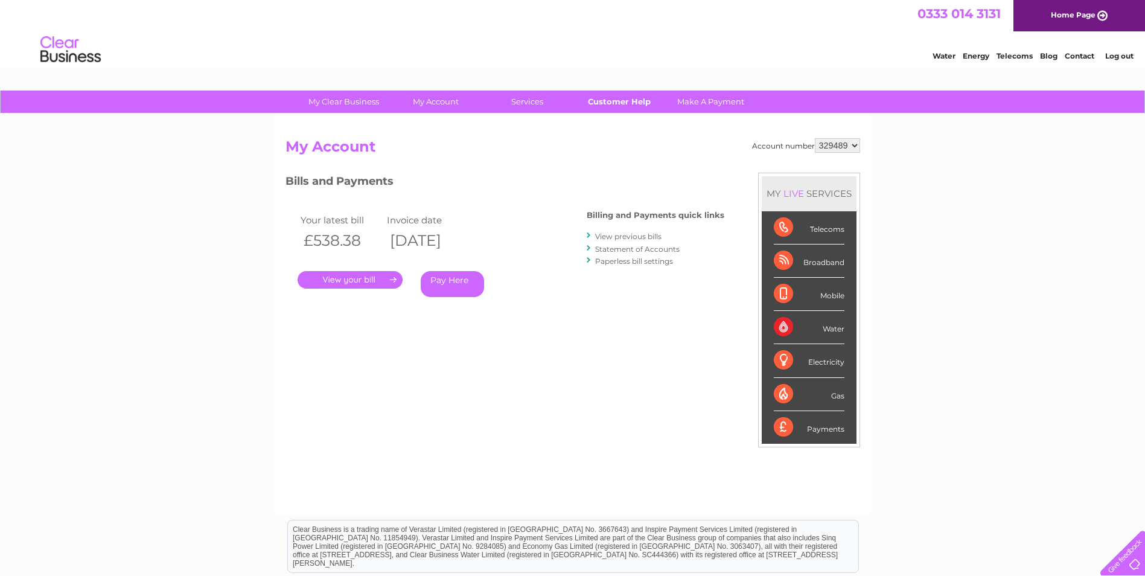 The height and width of the screenshot is (576, 1145). I want to click on a: Blog, so click(1048, 56).